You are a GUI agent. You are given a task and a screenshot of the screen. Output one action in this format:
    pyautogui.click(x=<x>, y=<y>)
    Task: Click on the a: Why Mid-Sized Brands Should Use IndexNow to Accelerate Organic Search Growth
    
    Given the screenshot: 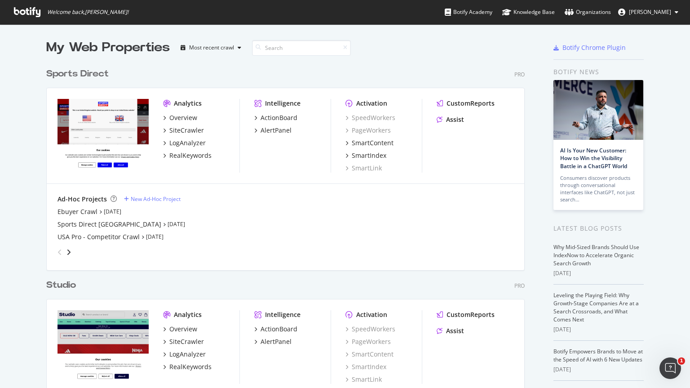 What is the action you would take?
    pyautogui.click(x=597, y=255)
    